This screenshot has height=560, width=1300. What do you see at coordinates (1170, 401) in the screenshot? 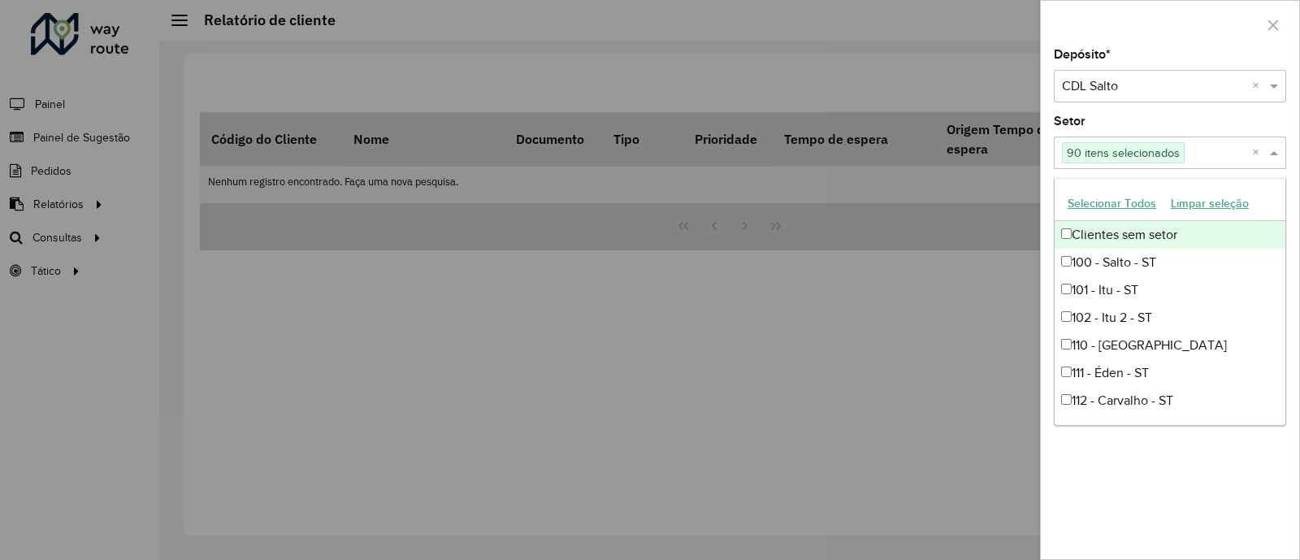
I see `div: 112 - Carvalho - ST` at bounding box center [1170, 401].